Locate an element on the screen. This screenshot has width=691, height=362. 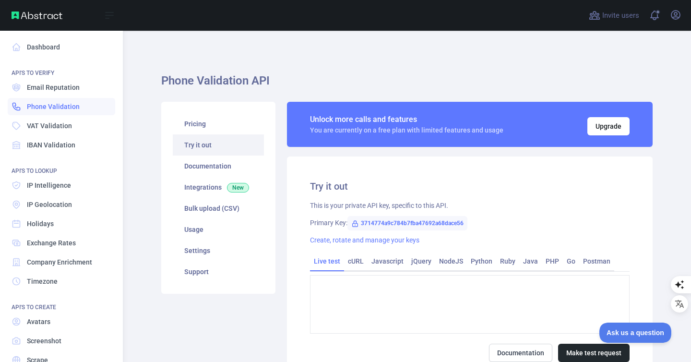
div: Unlock more calls and features is located at coordinates (406, 119).